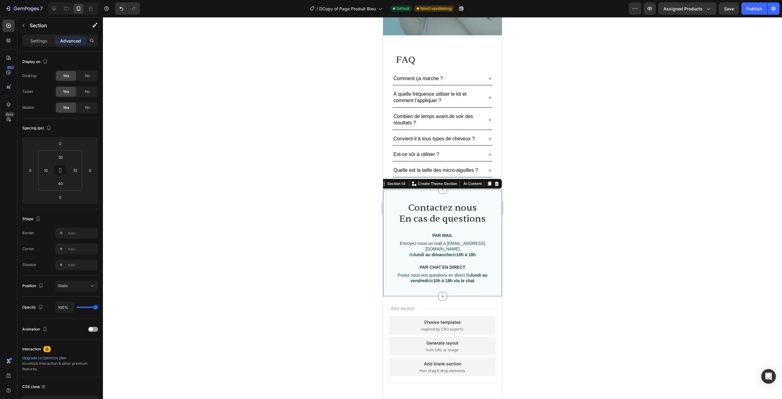  What do you see at coordinates (41, 9) in the screenshot?
I see `p: 7` at bounding box center [41, 9].